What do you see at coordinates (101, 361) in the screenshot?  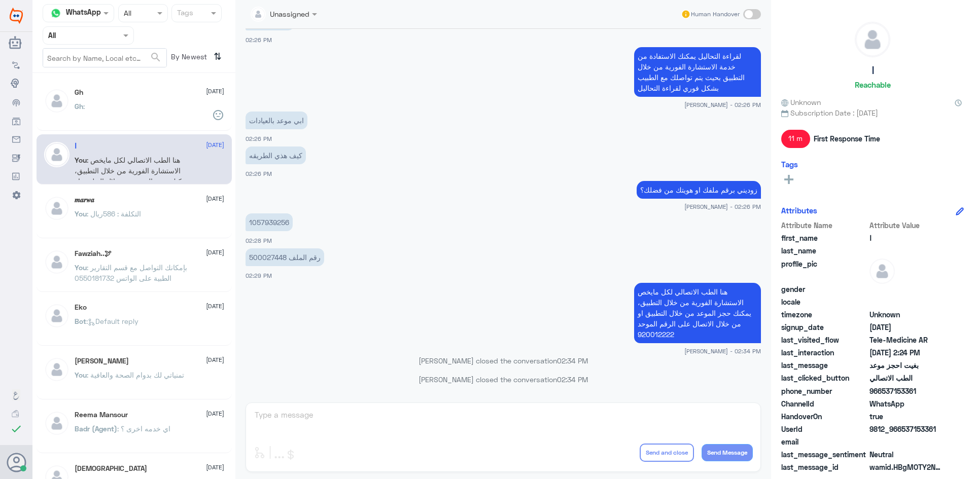 I see `h5: Mohammed ALRASHED` at bounding box center [101, 361].